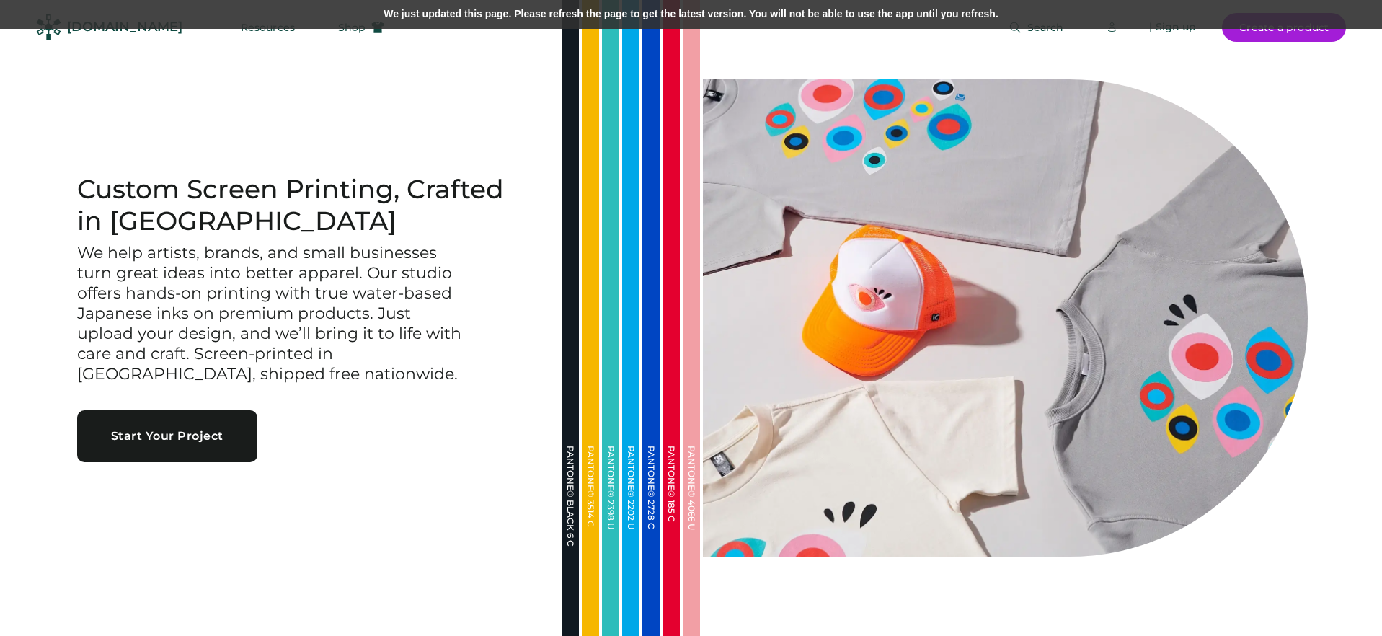 The width and height of the screenshot is (1382, 636). I want to click on span: Shop, so click(352, 27).